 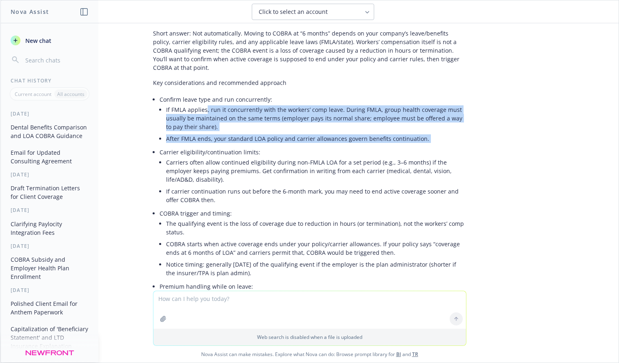 I want to click on div: Chat History, so click(x=49, y=80).